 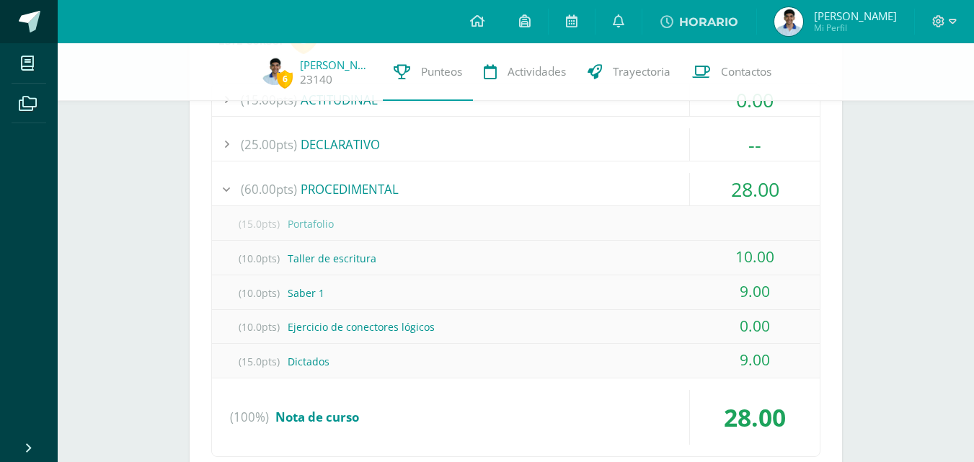 What do you see at coordinates (317, 417) in the screenshot?
I see `span: Nota de curso` at bounding box center [317, 417].